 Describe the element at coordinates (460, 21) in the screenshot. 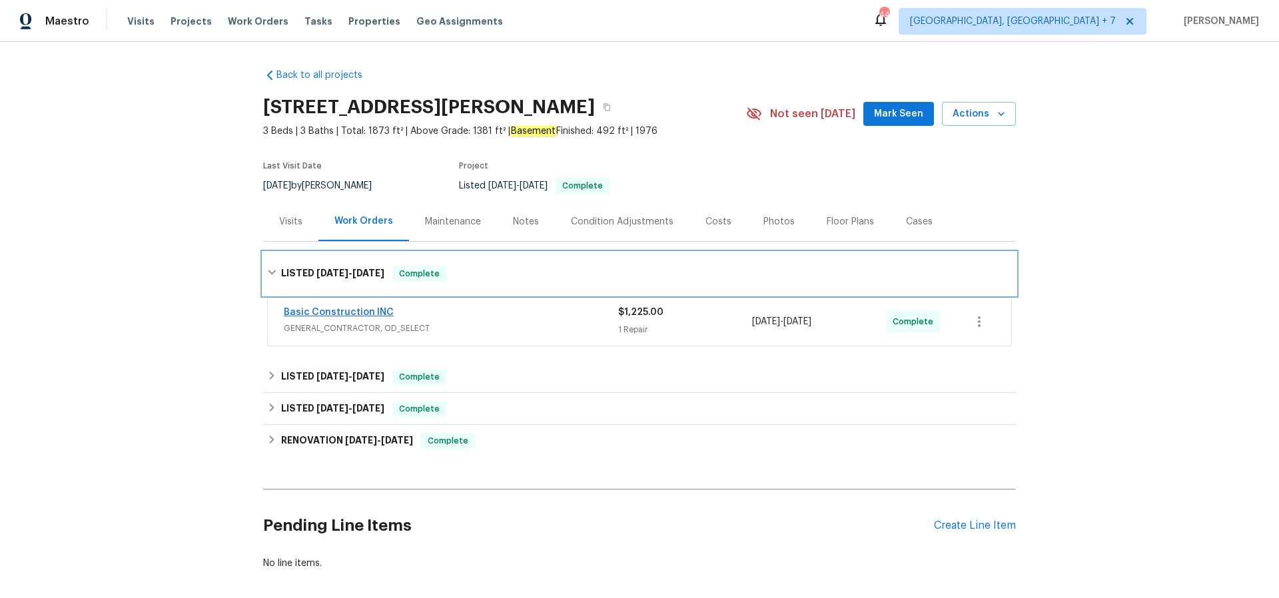

I see `span: Geo Assignments` at that location.